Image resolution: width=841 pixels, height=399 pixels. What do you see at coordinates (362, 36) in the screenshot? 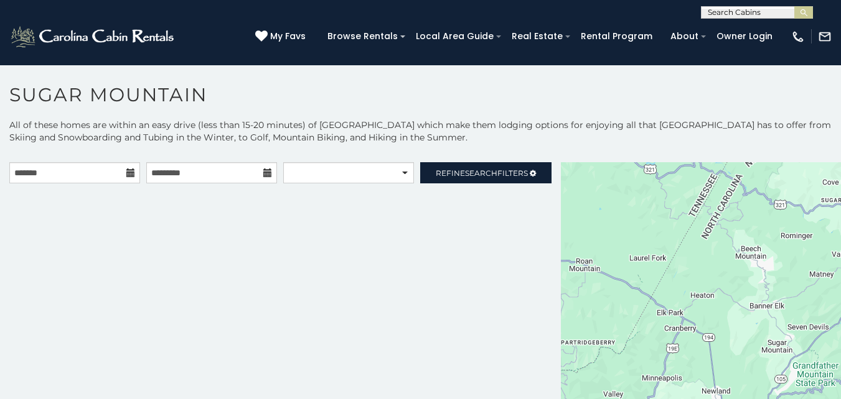
I see `a: Browse Rentals` at bounding box center [362, 36].